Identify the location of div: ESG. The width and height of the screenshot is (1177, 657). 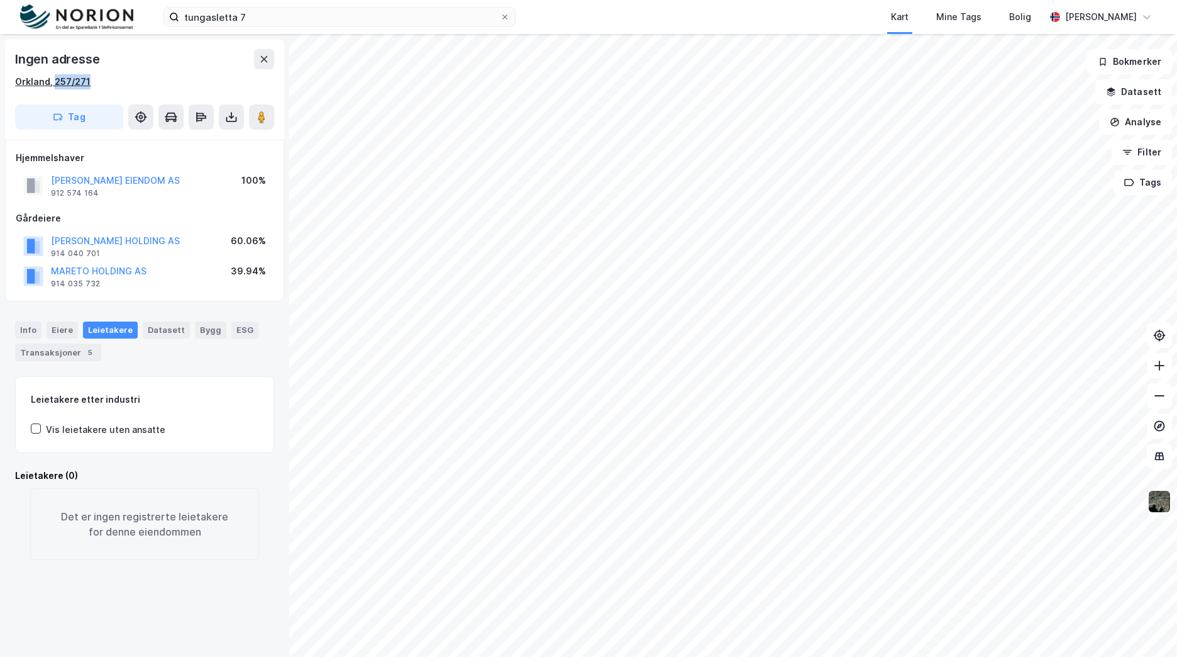
(245, 330).